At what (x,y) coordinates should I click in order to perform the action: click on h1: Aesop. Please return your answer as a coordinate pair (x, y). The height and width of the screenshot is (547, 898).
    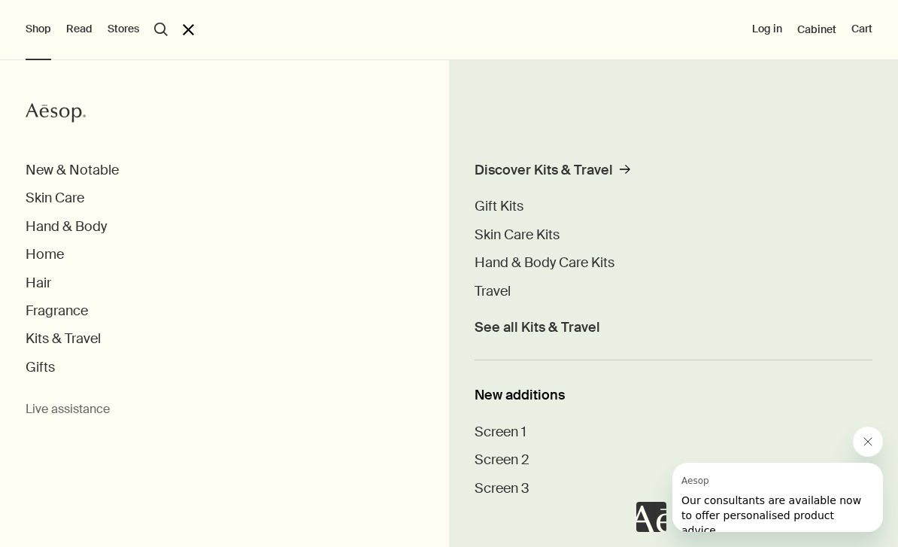
    Looking at the image, I should click on (105, 18).